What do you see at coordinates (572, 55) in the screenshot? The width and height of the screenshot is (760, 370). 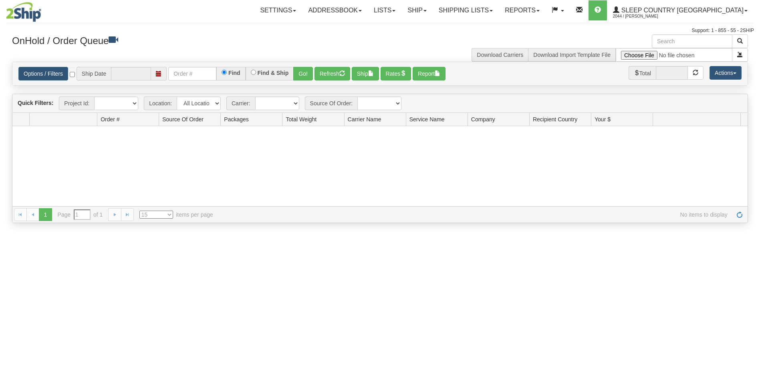 I see `a: Download Import Template File` at bounding box center [572, 55].